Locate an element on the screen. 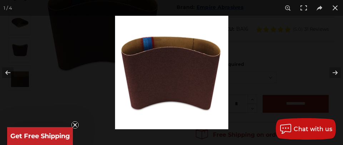  div: Get Free ShippingClose teaser is located at coordinates (40, 136).